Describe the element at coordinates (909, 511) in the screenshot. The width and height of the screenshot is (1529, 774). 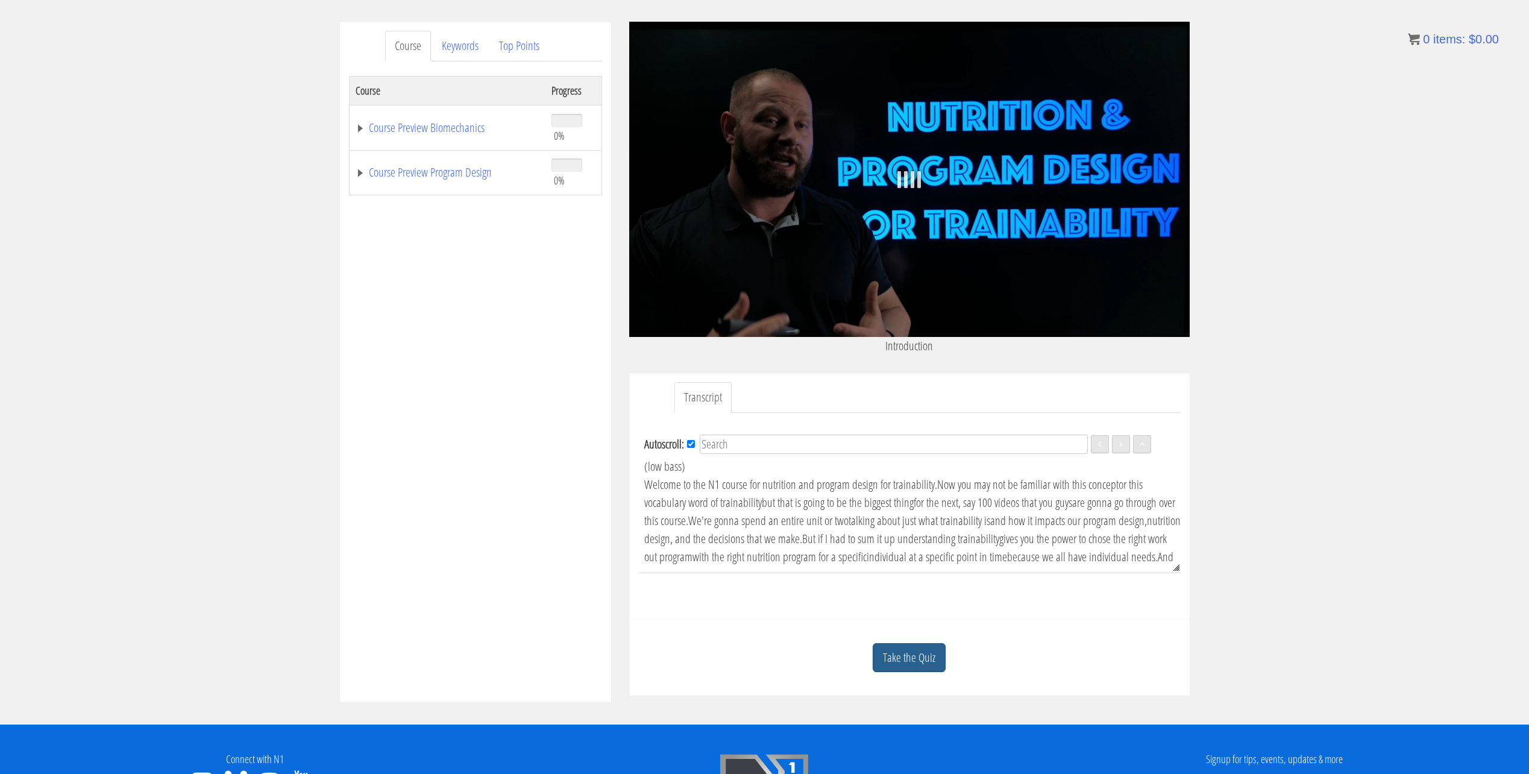
I see `span: are gonna go through over this course.` at that location.